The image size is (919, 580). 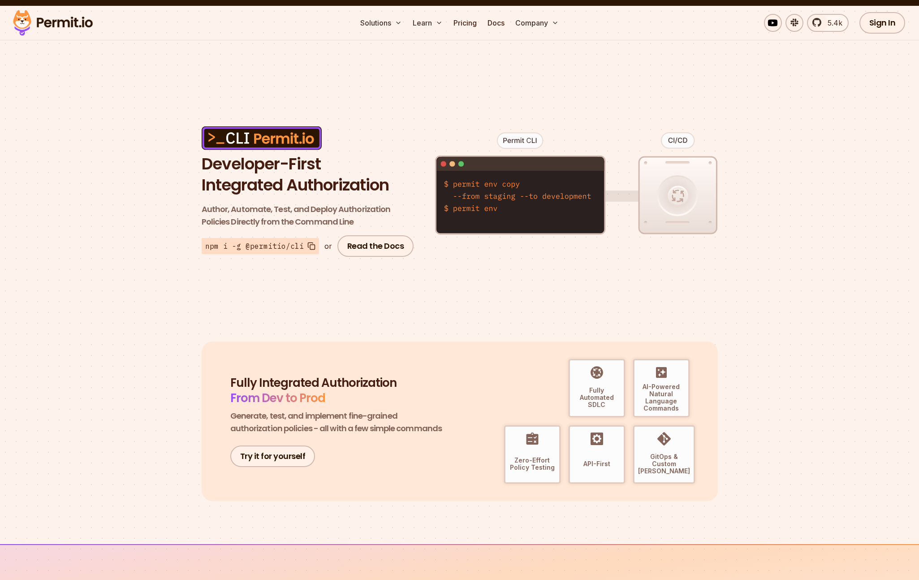 What do you see at coordinates (309, 216) in the screenshot?
I see `p: Policies Directly from the Command Line` at bounding box center [309, 216].